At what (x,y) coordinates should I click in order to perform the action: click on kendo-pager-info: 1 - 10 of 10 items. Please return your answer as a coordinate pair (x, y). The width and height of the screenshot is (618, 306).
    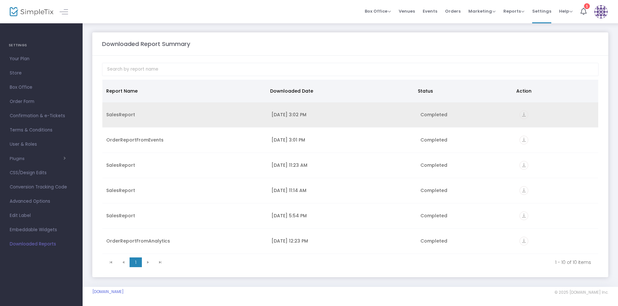
    Looking at the image, I should click on (381, 262).